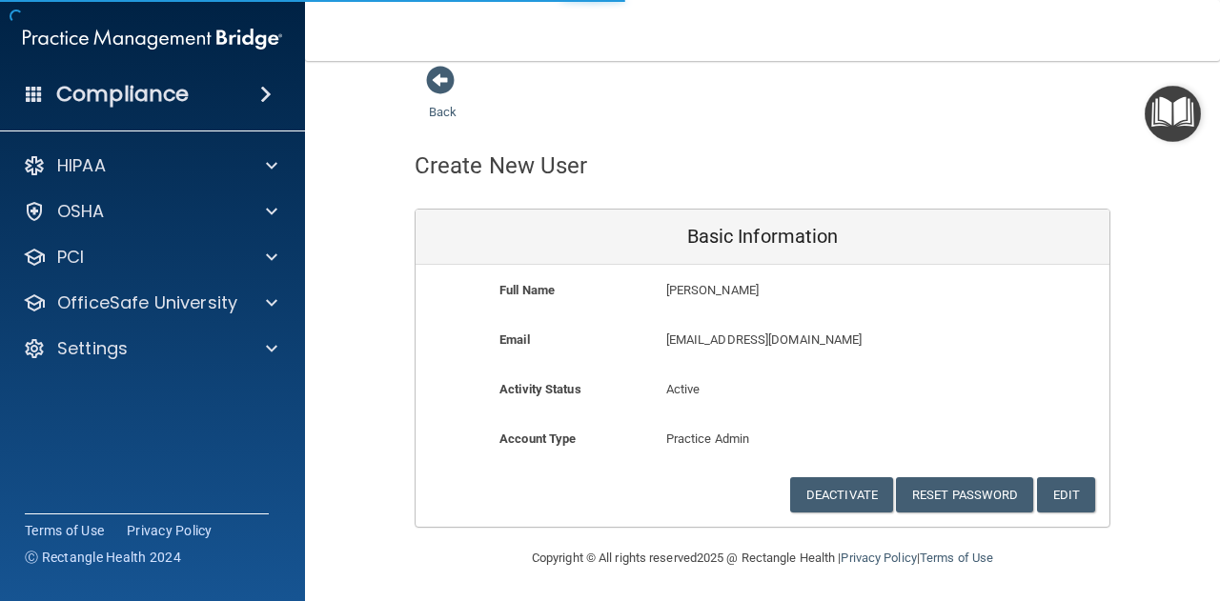 The image size is (1220, 601). What do you see at coordinates (150, 166) in the screenshot?
I see `a: HIPAA` at bounding box center [150, 166].